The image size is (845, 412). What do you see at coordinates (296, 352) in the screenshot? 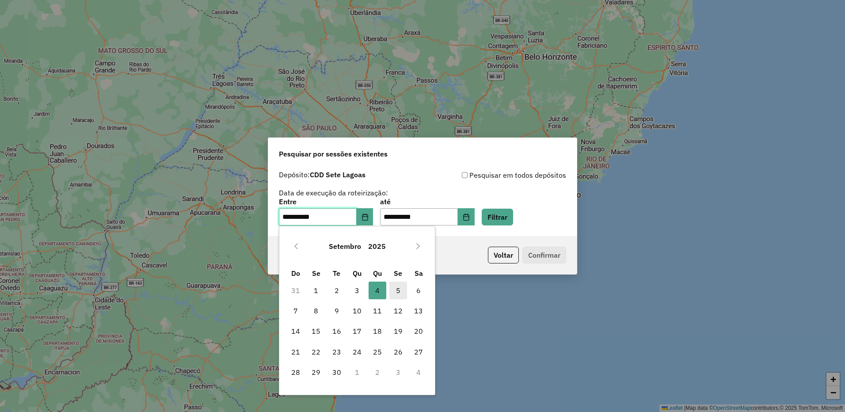
I see `span: 21` at bounding box center [296, 352].